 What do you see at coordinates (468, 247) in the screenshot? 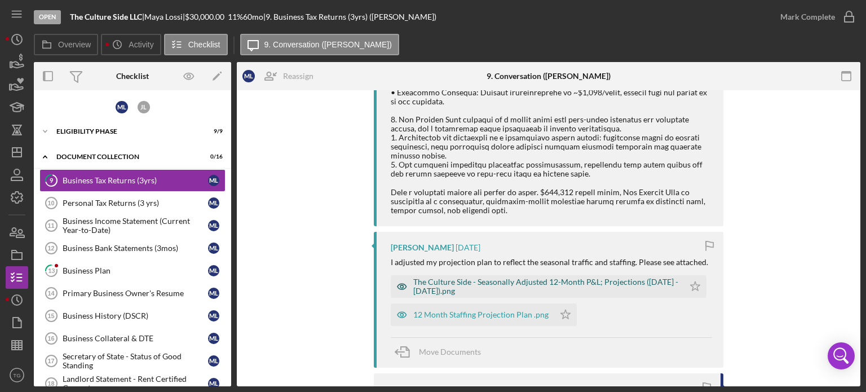
I see `time: 2025-08-28 02:10` at bounding box center [468, 247].